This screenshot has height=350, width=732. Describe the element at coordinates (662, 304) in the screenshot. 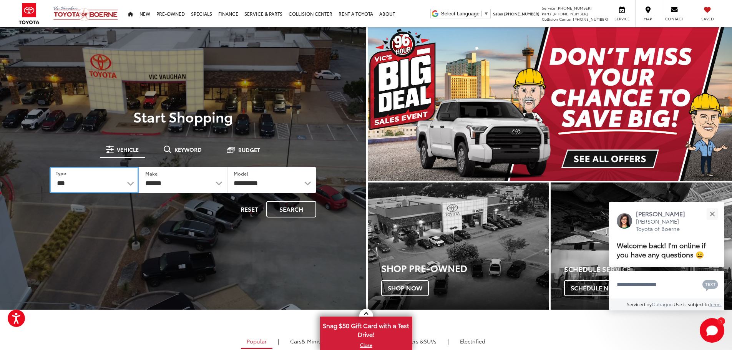

I see `a: Gubagoo.` at that location.